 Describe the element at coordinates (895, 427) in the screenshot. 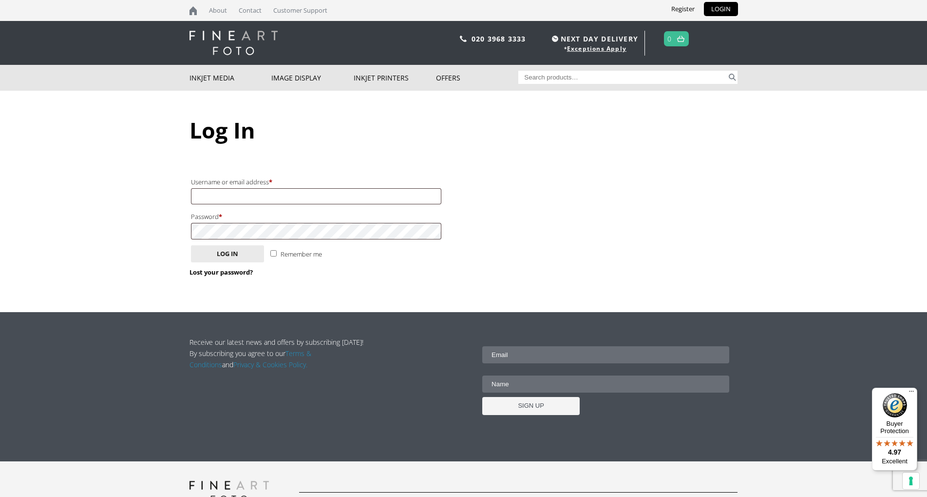

I see `p: Buyer Protection` at that location.